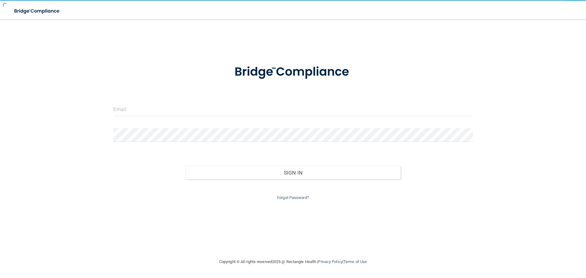  I want to click on input: Email, so click(293, 109).